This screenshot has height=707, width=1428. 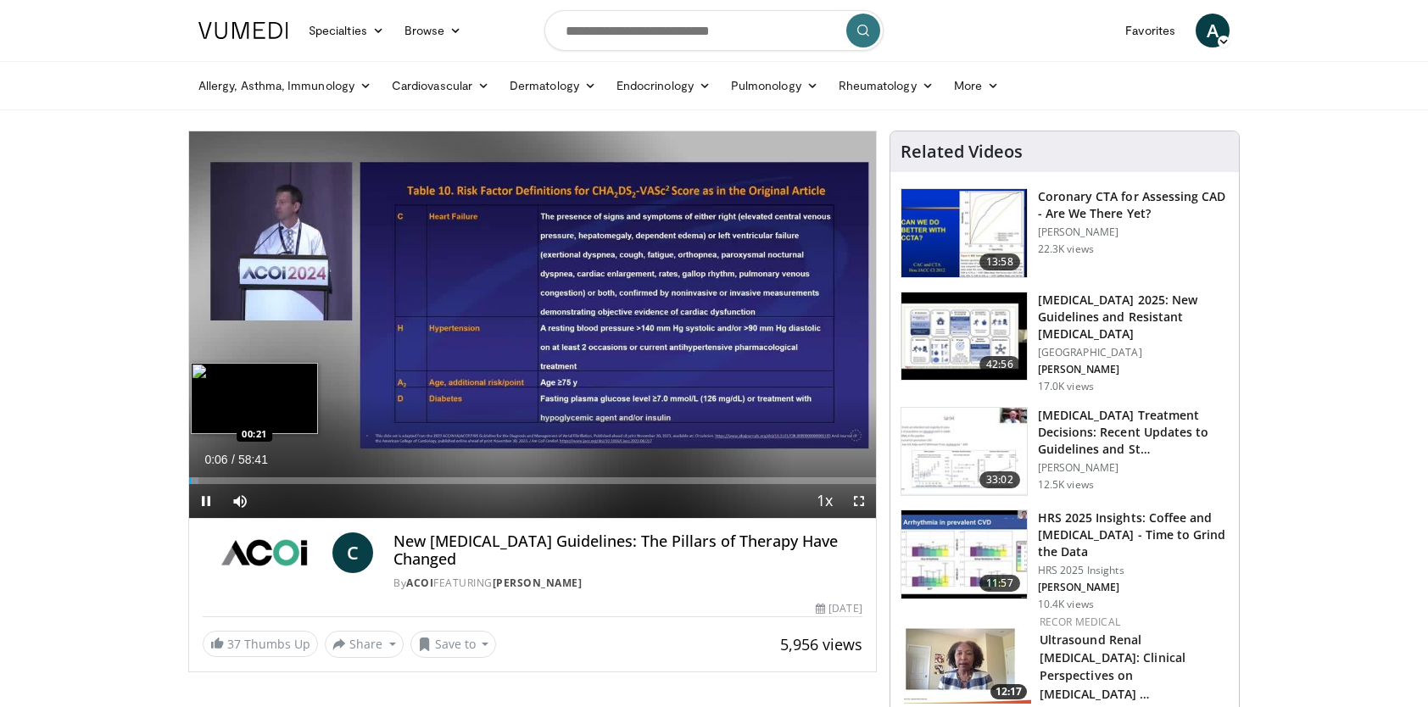 I want to click on button: Playback Rate, so click(x=825, y=501).